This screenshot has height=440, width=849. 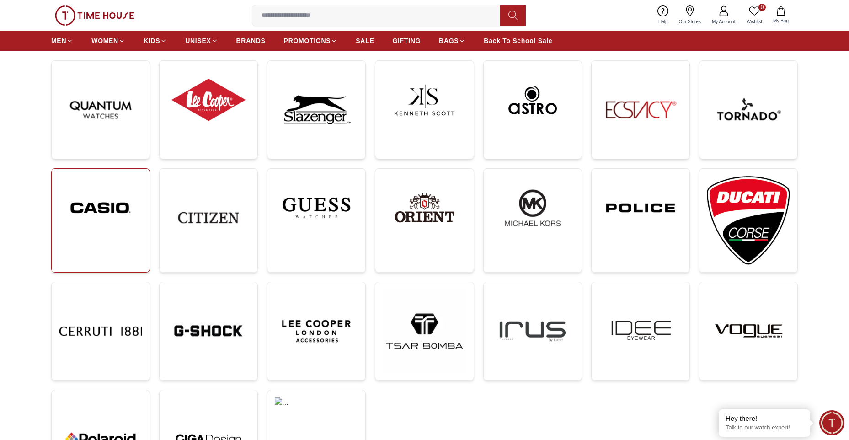 What do you see at coordinates (452, 41) in the screenshot?
I see `a: BAGS` at bounding box center [452, 41].